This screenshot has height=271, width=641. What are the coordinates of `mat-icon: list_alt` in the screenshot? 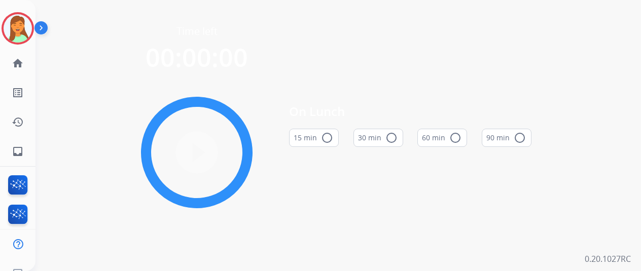 It's located at (18, 93).